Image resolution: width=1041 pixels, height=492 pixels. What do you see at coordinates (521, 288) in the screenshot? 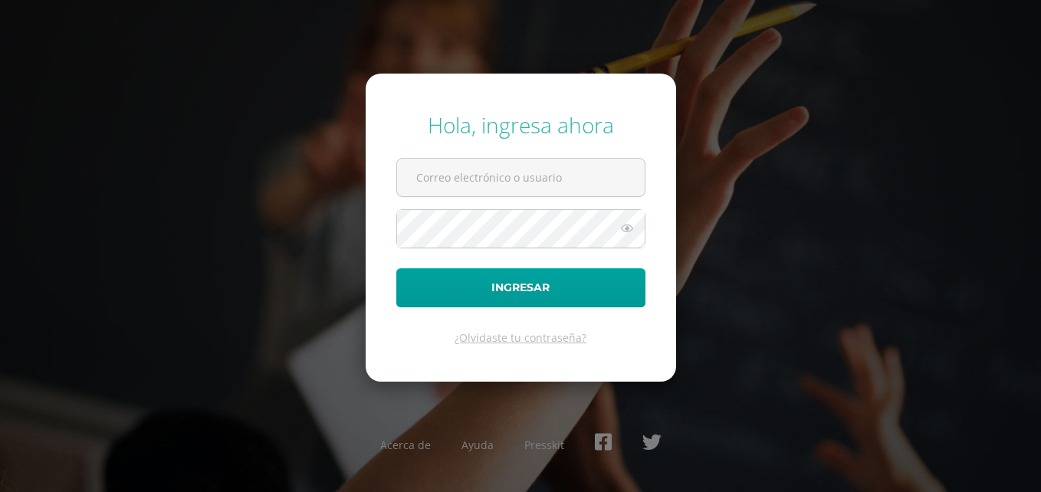
I see `button: Ingresar` at bounding box center [521, 288].